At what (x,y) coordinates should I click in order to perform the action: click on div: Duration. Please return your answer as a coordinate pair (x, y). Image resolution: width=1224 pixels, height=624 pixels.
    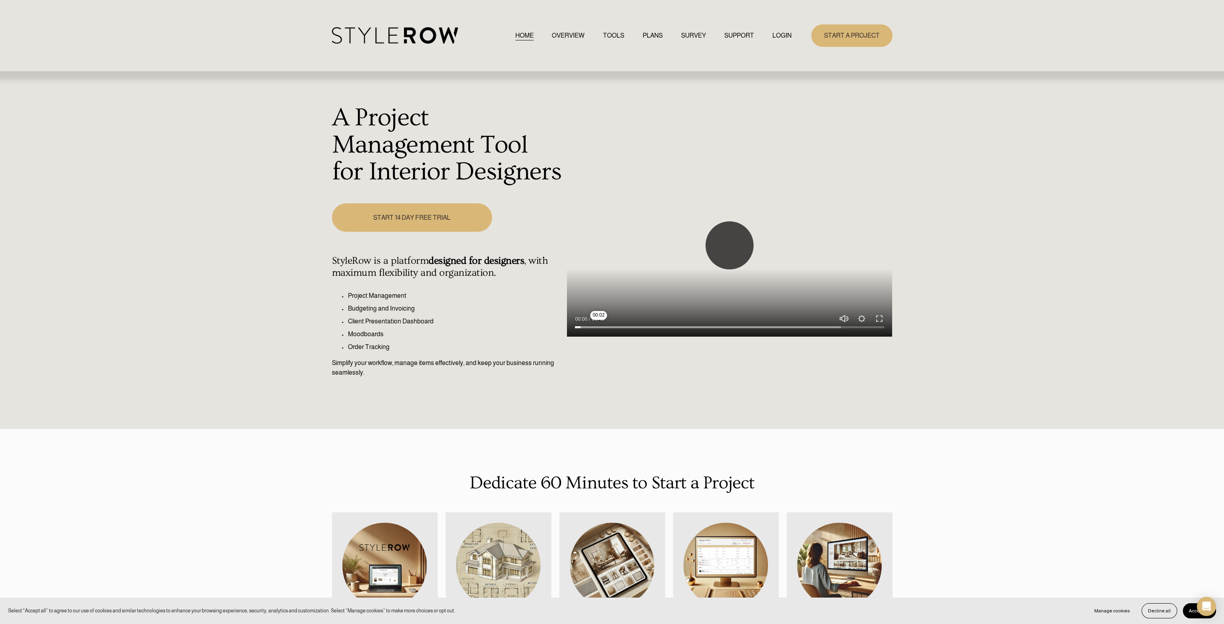
    Looking at the image, I should click on (597, 319).